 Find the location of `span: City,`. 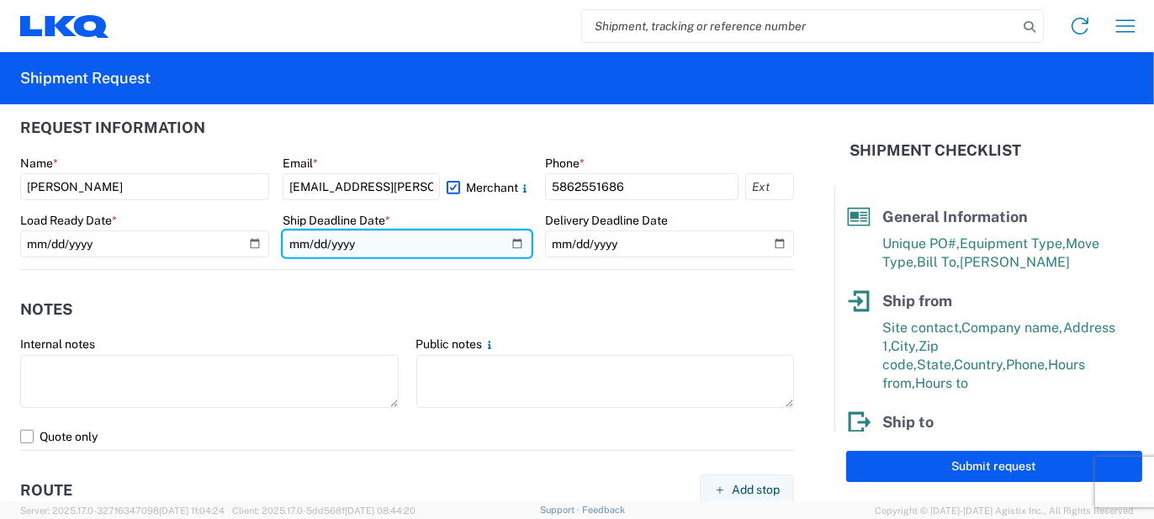

span: City, is located at coordinates (904, 346).